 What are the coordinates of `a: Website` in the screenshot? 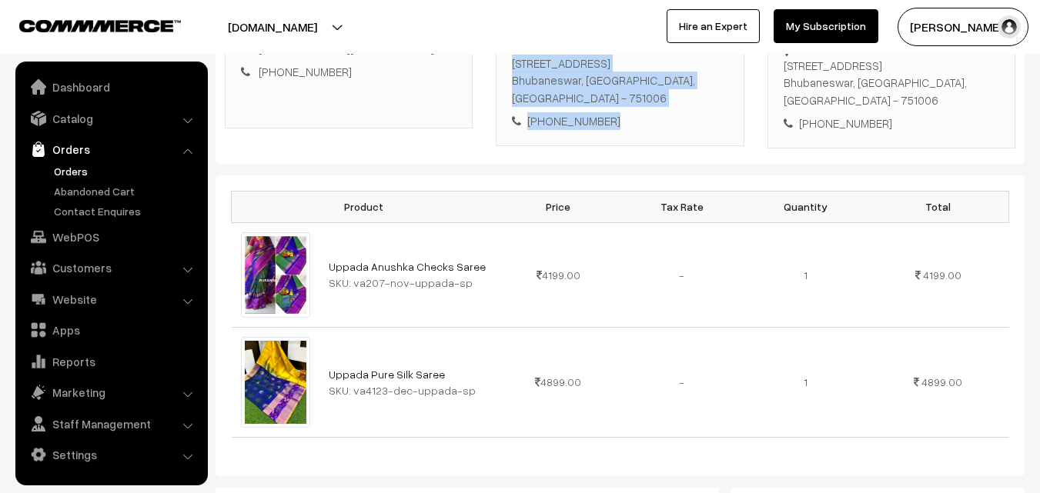 It's located at (111, 299).